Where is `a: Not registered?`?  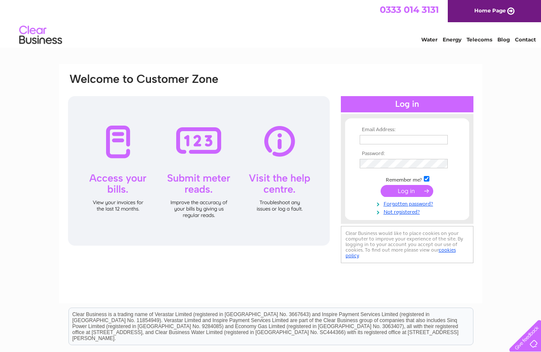 a: Not registered? is located at coordinates (408, 211).